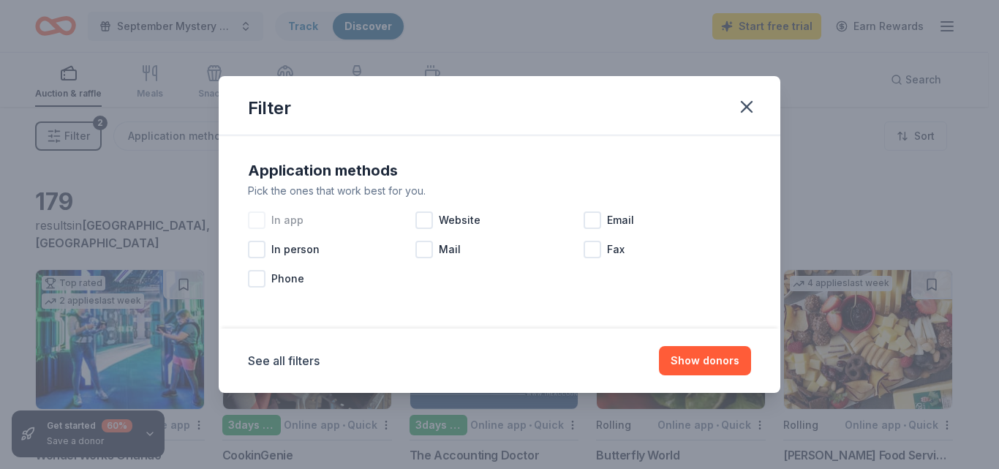 The height and width of the screenshot is (469, 999). I want to click on div: Filter, so click(269, 108).